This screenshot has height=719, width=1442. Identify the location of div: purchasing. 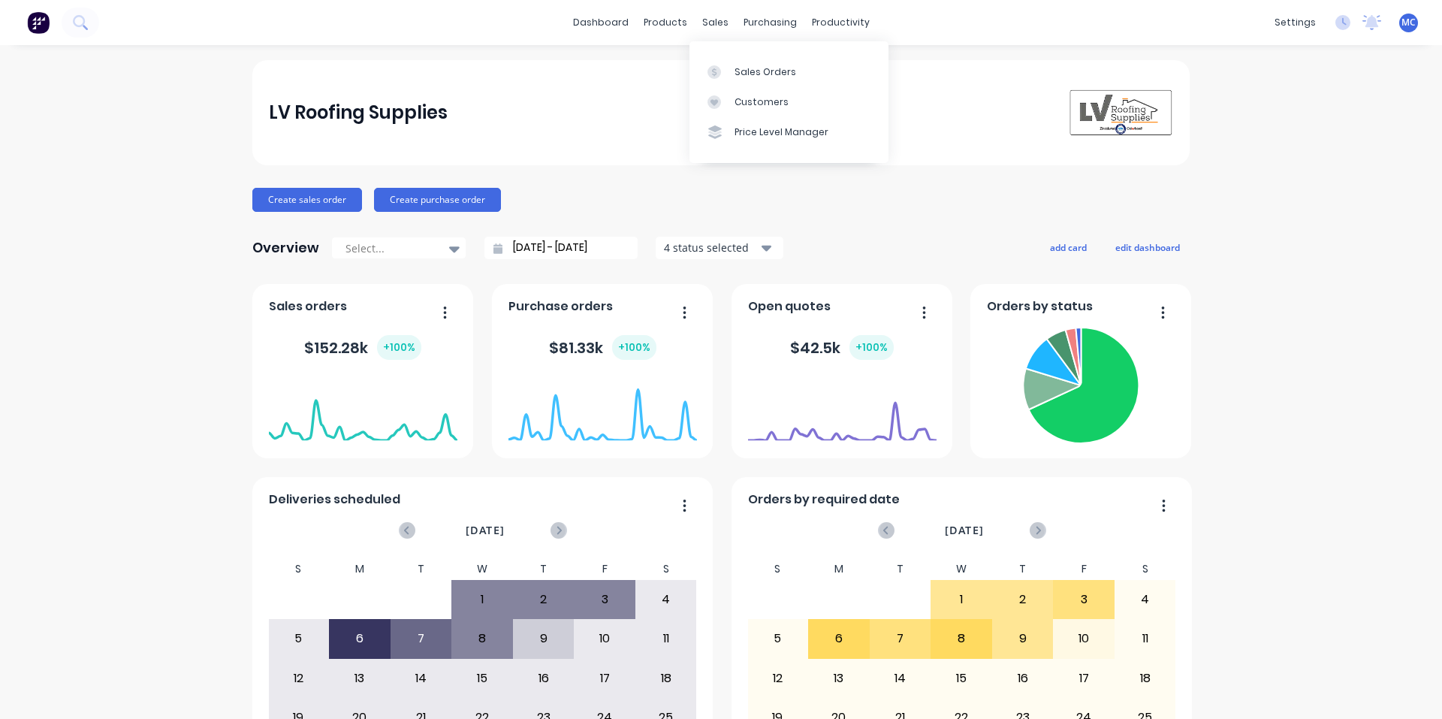
(770, 23).